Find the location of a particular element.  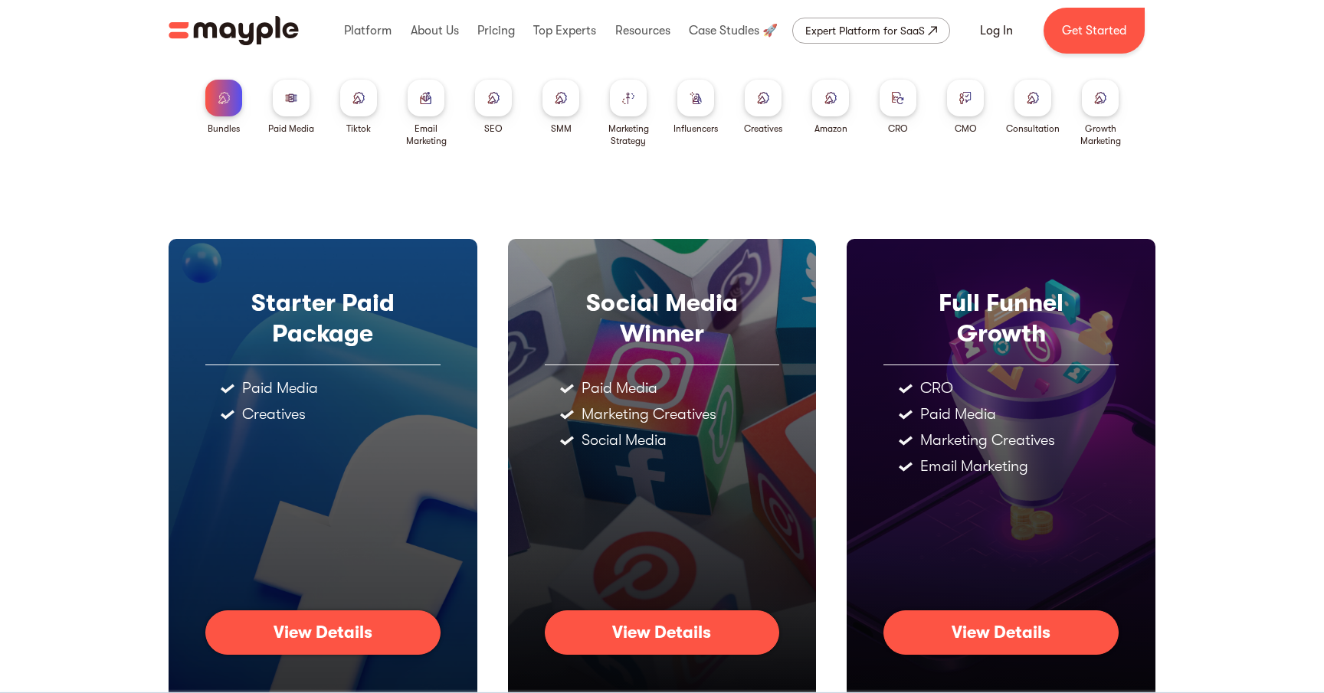

div: Tiktok is located at coordinates (359, 129).